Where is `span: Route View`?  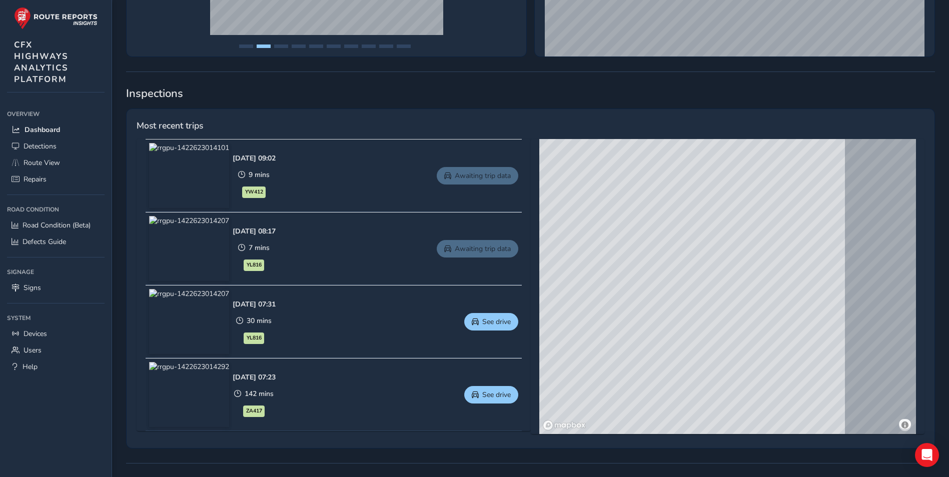 span: Route View is located at coordinates (42, 163).